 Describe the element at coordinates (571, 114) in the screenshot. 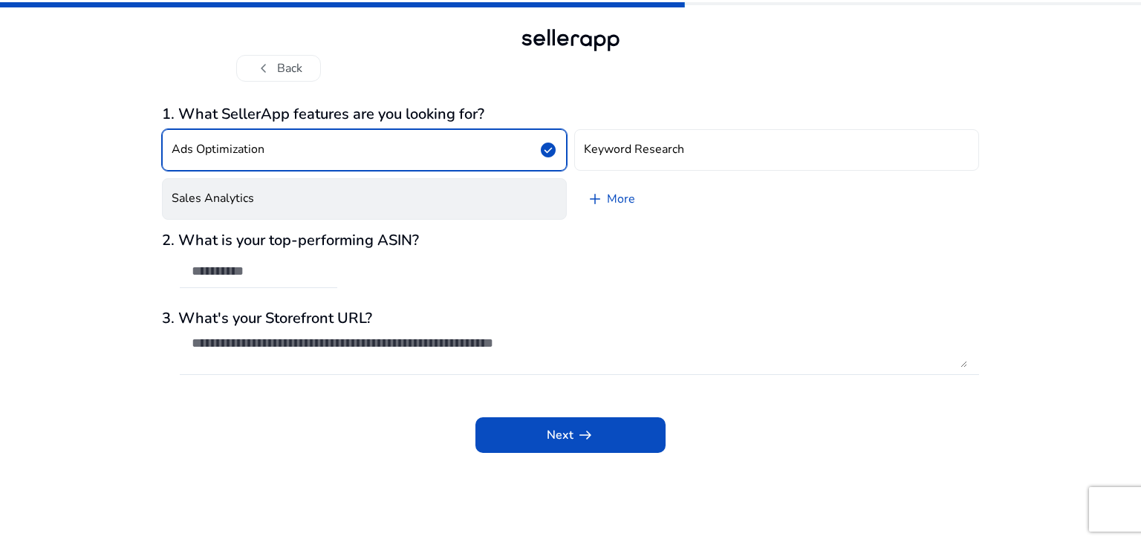

I see `h3: 1. What SellerApp features are you looking for?` at that location.